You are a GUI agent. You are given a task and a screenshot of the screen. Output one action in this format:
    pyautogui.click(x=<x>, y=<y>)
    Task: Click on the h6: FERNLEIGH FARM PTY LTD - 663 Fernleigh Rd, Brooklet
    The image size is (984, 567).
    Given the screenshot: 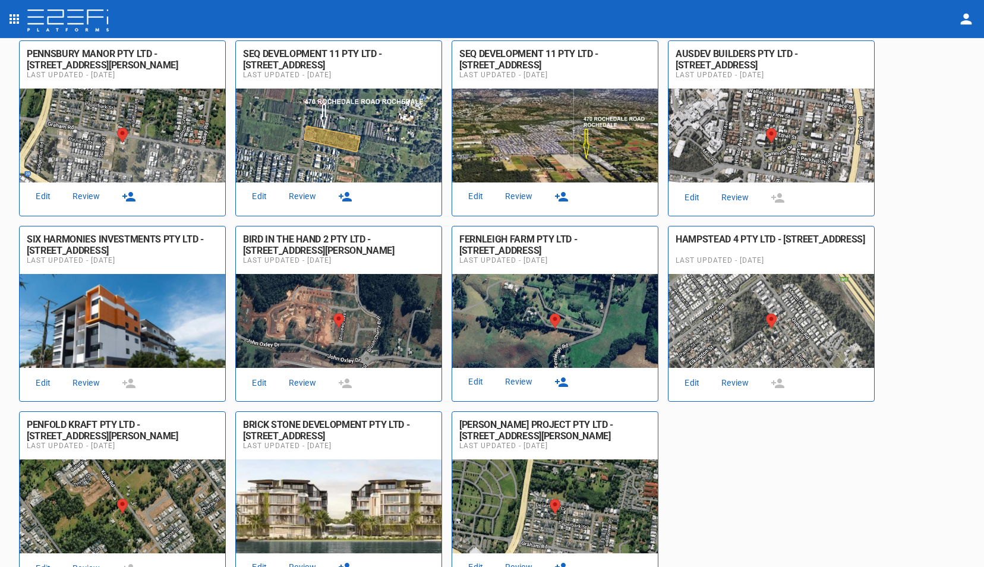 What is the action you would take?
    pyautogui.click(x=555, y=245)
    